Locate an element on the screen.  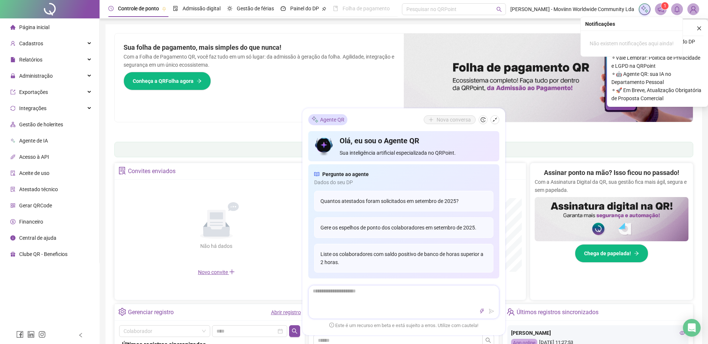
button: Conheça a QRFolha agora is located at coordinates (167, 81).